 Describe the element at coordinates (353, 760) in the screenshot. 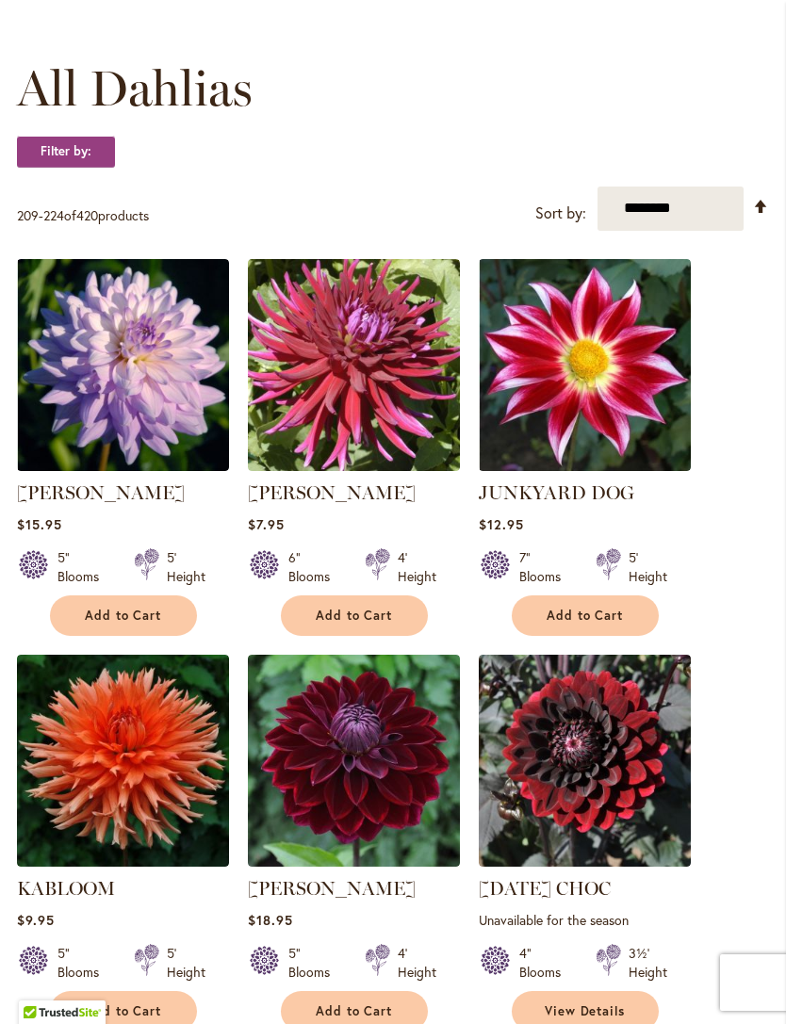

I see `img: KAISHA LEA` at that location.